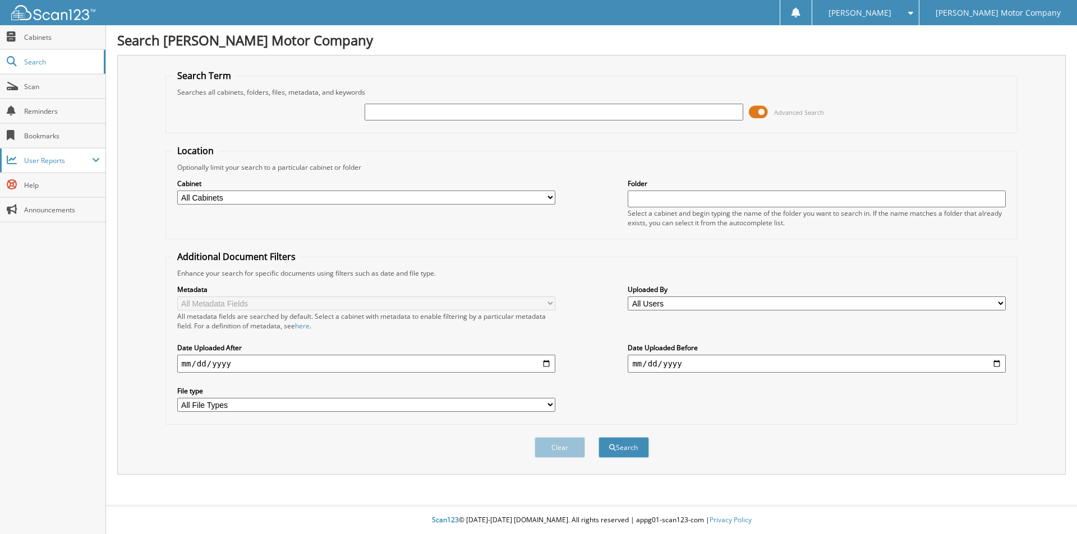  What do you see at coordinates (61, 62) in the screenshot?
I see `span: Search` at bounding box center [61, 62].